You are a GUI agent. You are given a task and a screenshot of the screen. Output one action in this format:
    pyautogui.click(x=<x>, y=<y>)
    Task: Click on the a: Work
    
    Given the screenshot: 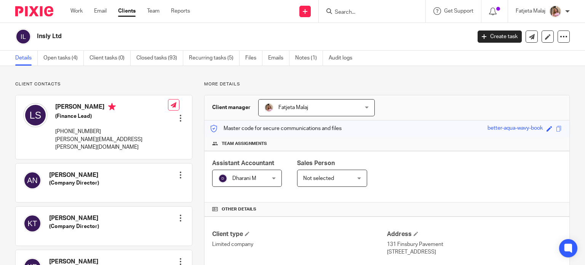 What is the action you would take?
    pyautogui.click(x=77, y=11)
    